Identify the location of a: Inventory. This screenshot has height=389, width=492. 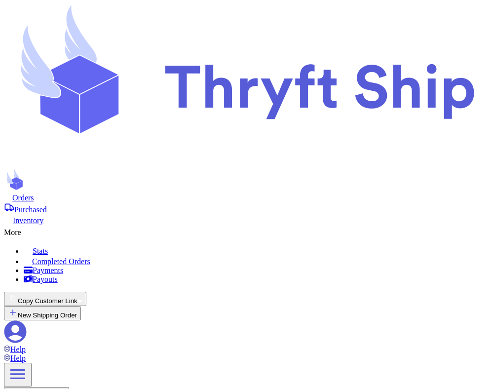
(246, 220).